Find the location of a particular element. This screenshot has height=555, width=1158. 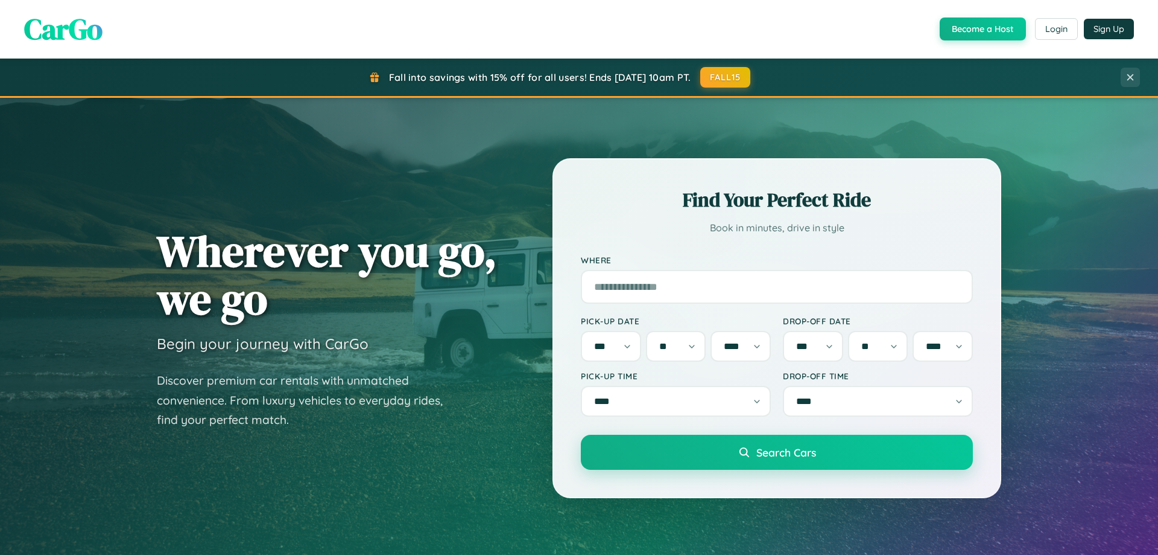

button: Become a Host is located at coordinates (983, 29).